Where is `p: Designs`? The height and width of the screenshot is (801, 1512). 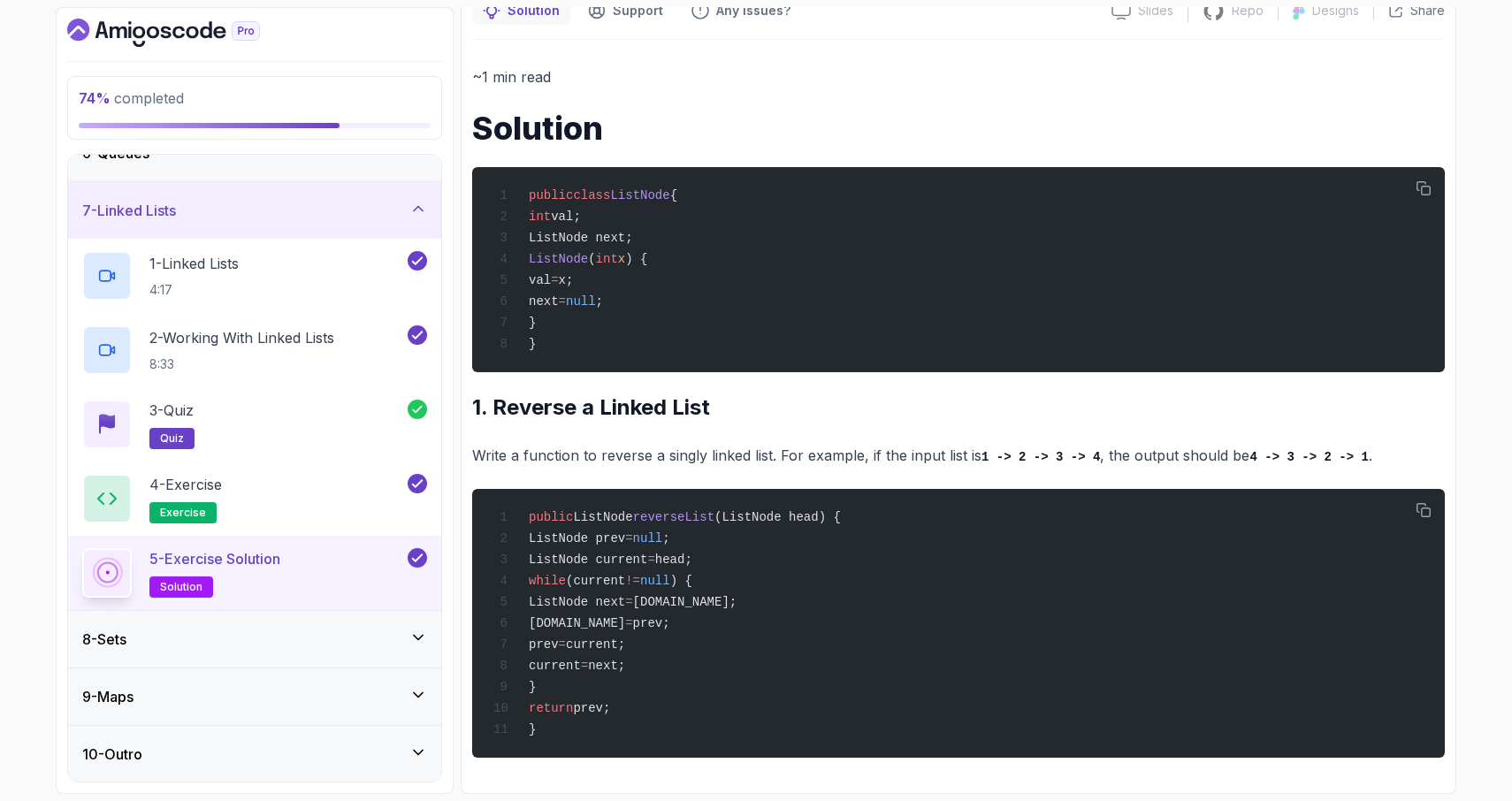 p: Designs is located at coordinates (1335, 11).